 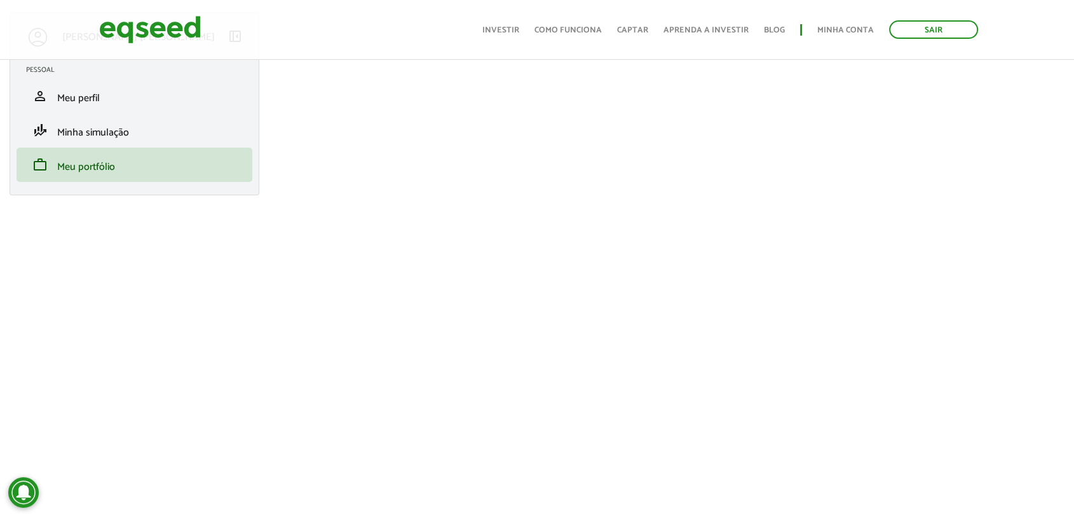 I want to click on a: Minha conta, so click(x=846, y=30).